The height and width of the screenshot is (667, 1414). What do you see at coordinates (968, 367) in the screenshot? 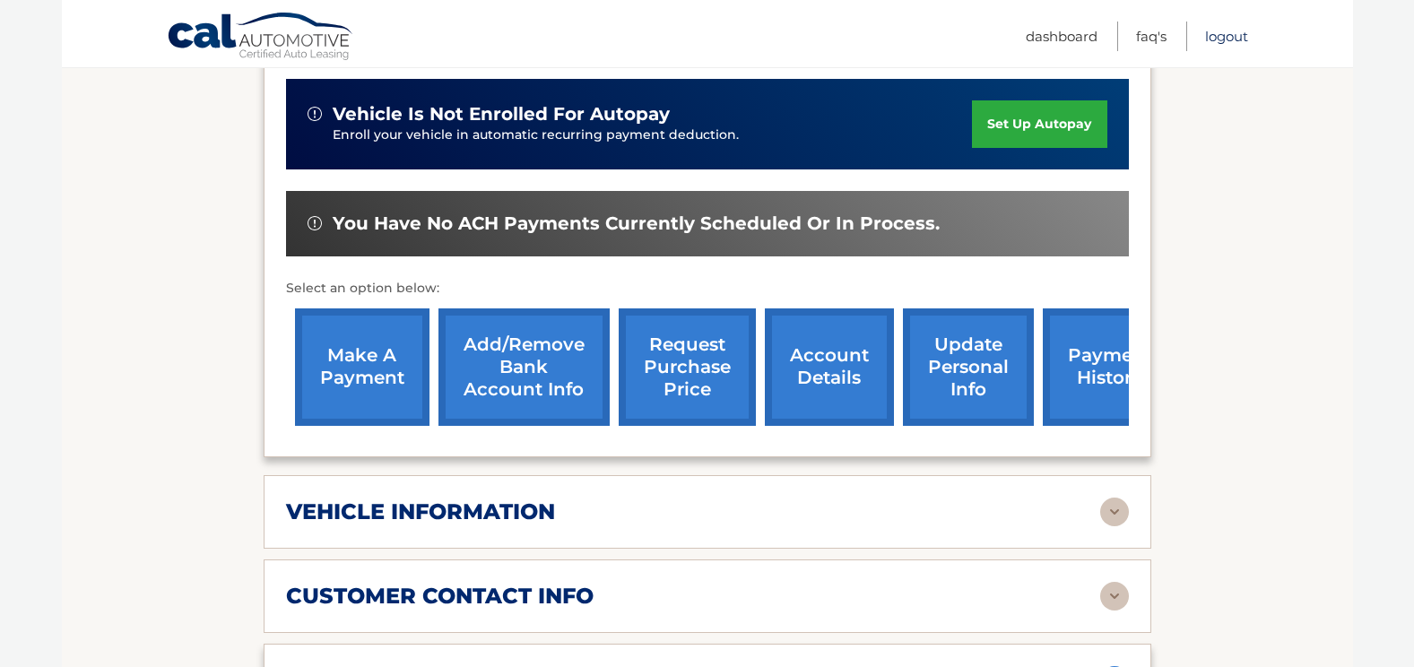
I see `a: update personal info` at bounding box center [968, 367].